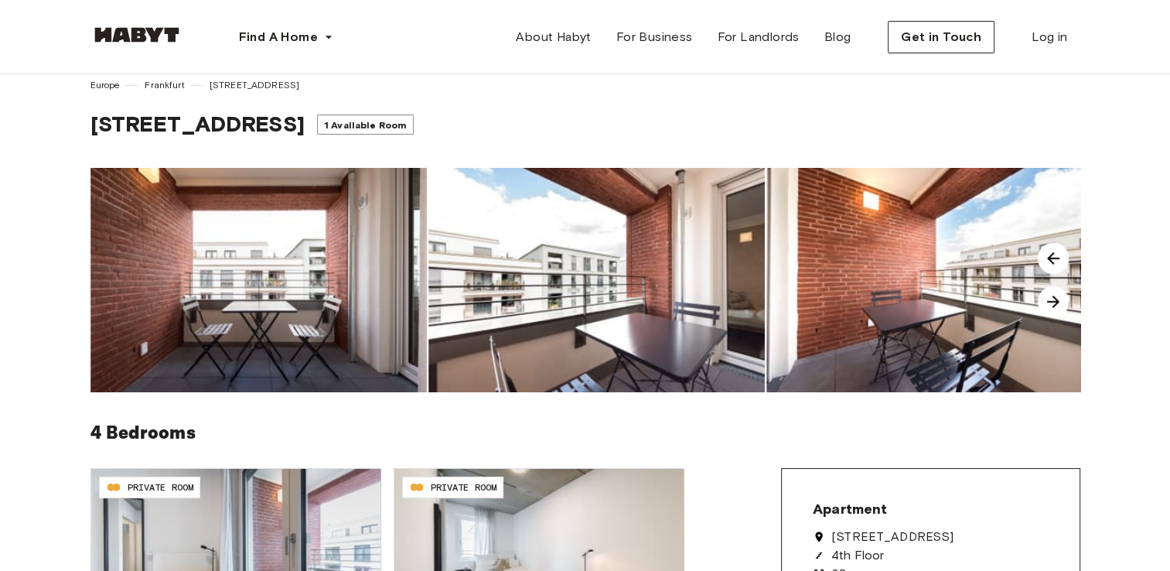 This screenshot has height=571, width=1170. I want to click on span: Get in Touch, so click(941, 37).